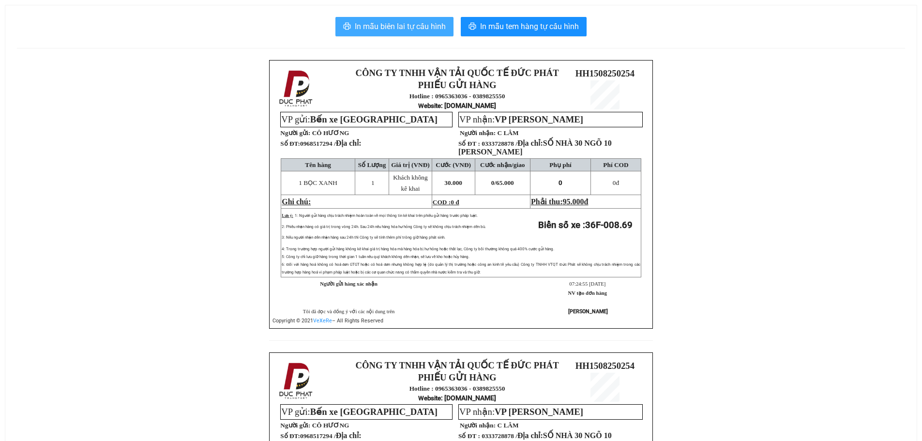  Describe the element at coordinates (609, 225) in the screenshot. I see `span: 36F-008.69` at that location.